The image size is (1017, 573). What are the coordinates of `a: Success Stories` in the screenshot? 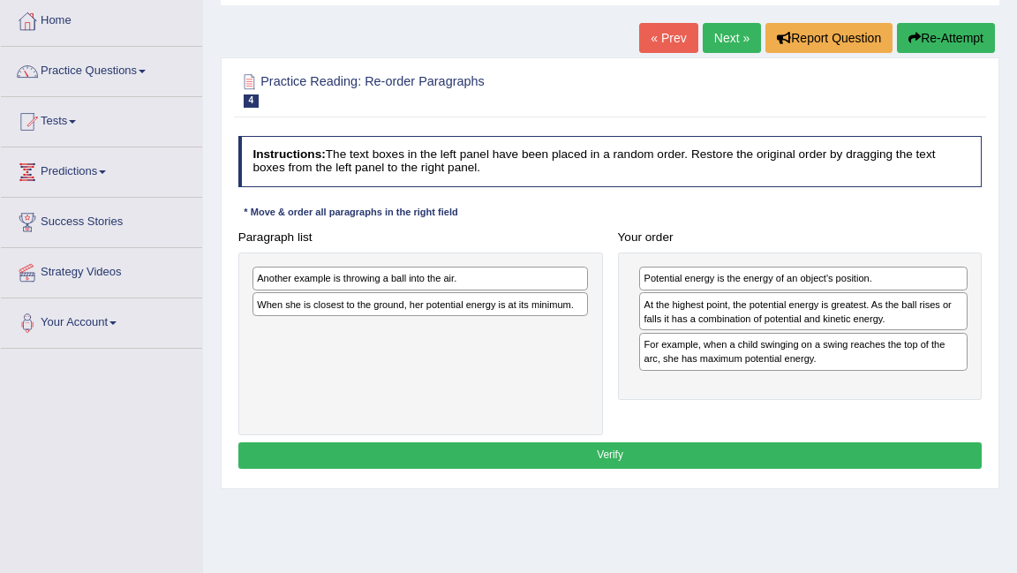 It's located at (101, 220).